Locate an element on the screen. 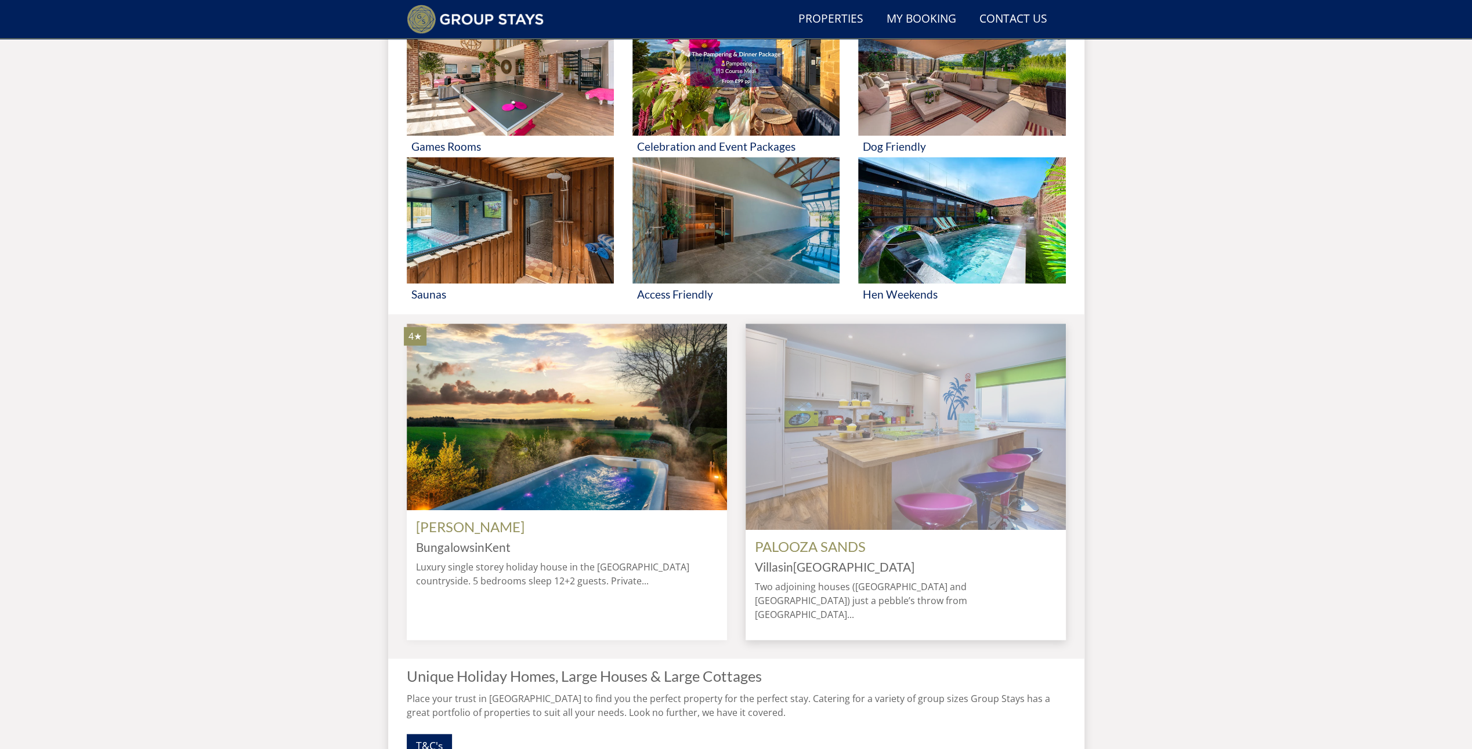 The image size is (1472, 749). img: 'Celebration and Event Packages' - Large Group Accommodation Holiday Ideas is located at coordinates (735, 73).